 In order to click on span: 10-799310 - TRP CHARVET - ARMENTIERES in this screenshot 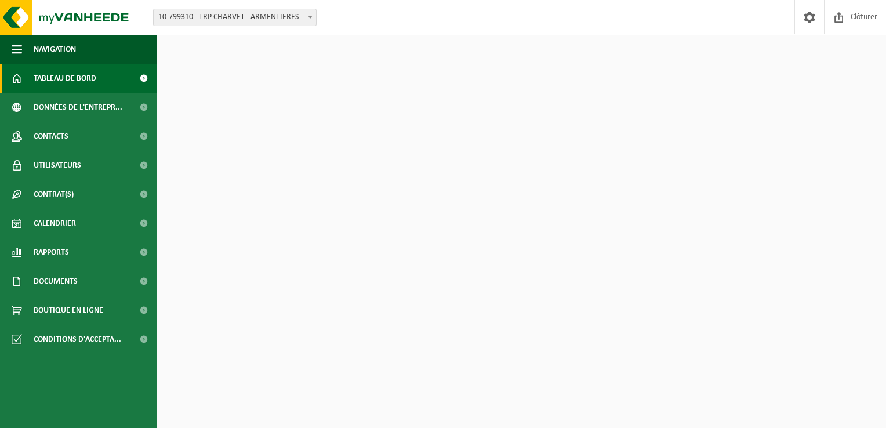, I will do `click(235, 17)`.